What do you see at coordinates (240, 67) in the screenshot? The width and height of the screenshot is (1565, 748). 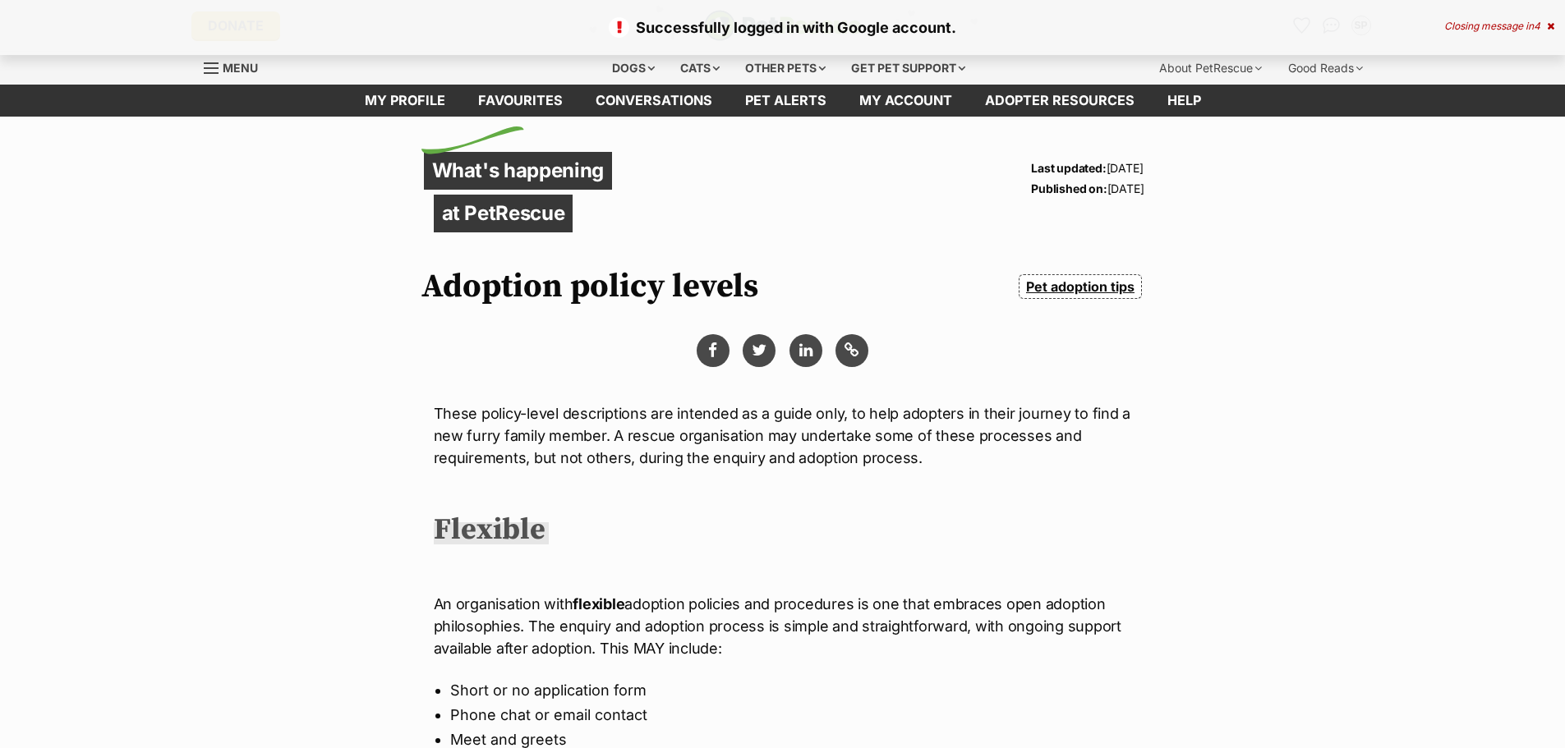 I see `span: Menu` at bounding box center [240, 67].